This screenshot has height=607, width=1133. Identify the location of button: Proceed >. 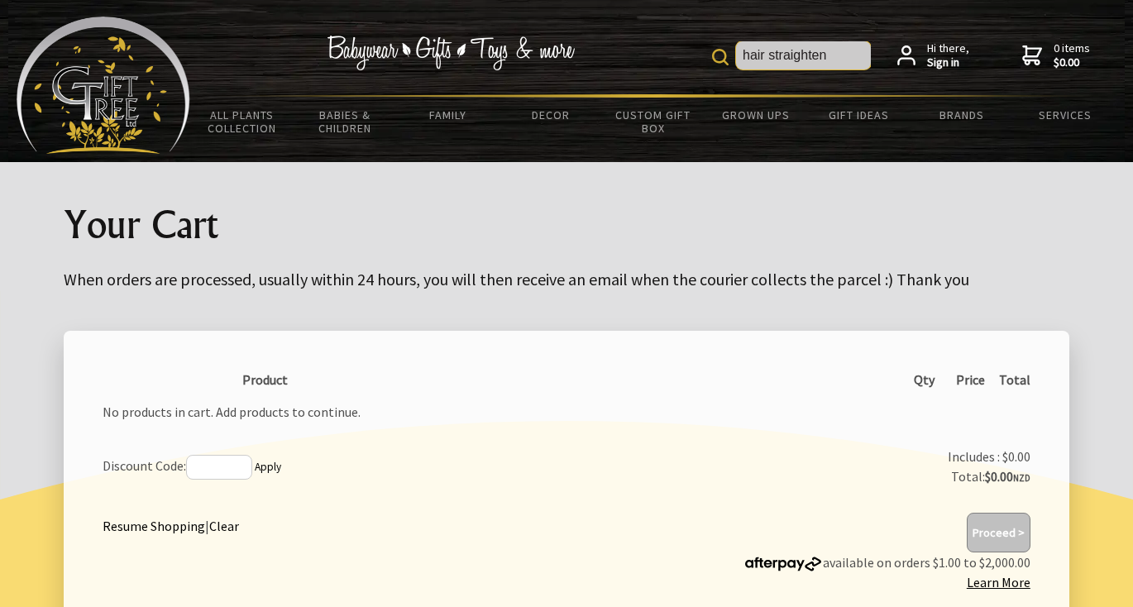
(998, 533).